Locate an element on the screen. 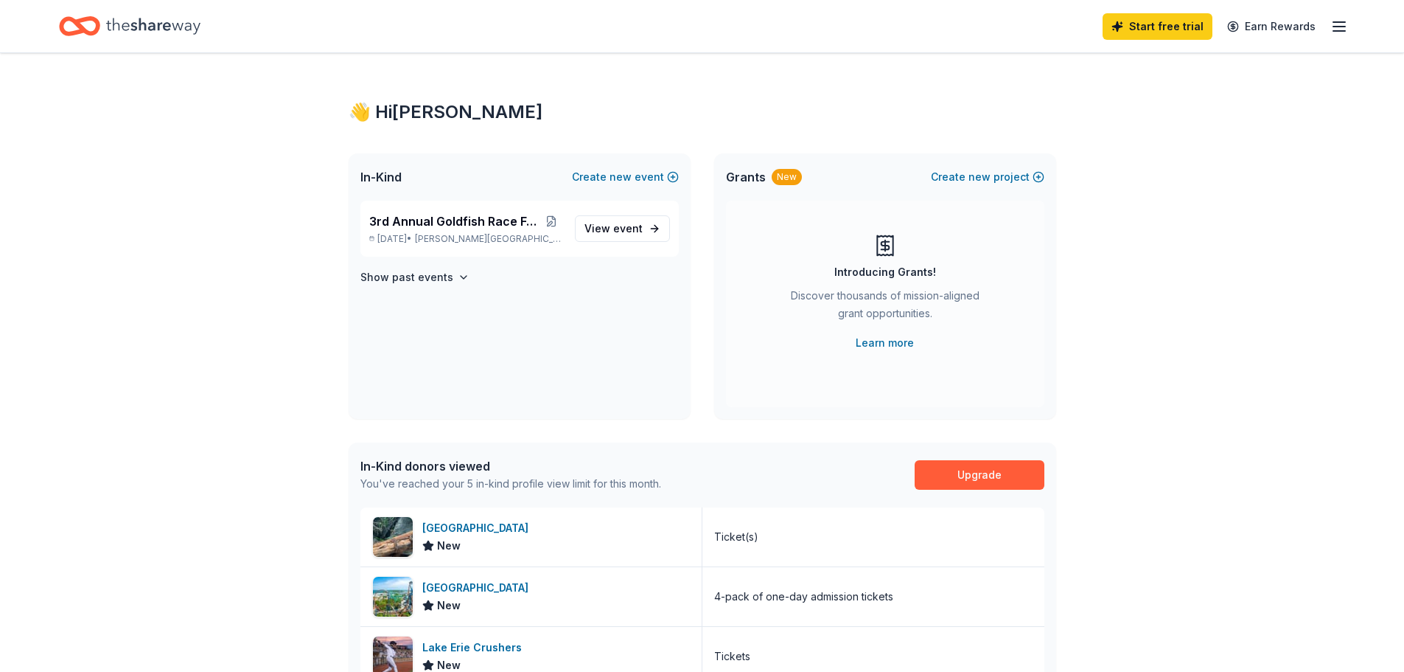 This screenshot has width=1404, height=672. div: Introducing Grants! is located at coordinates (885, 272).